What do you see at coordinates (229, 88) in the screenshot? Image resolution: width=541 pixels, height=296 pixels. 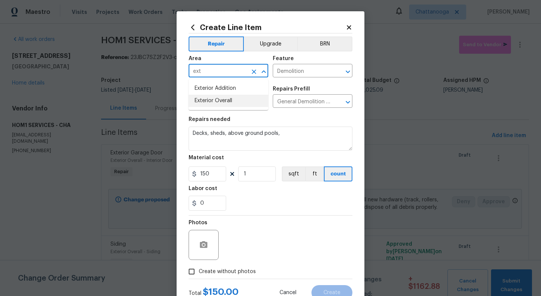 I see `li: Exterior Addition` at bounding box center [229, 88].